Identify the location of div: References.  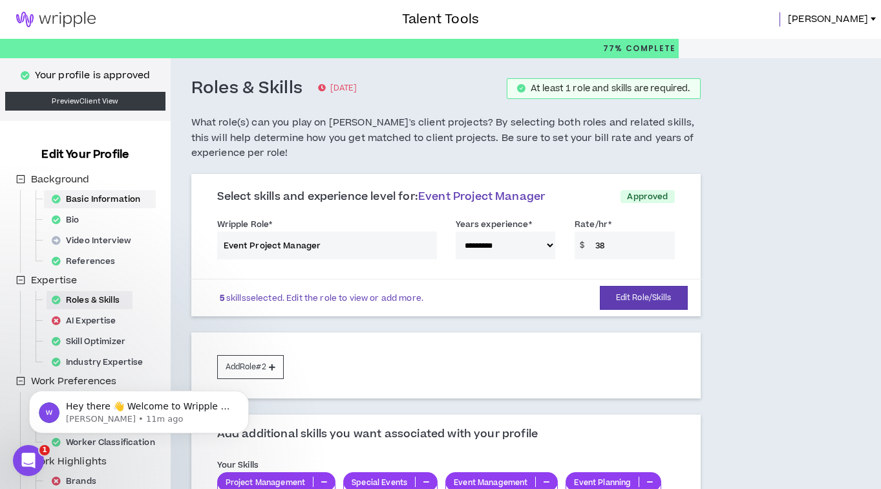
(87, 261).